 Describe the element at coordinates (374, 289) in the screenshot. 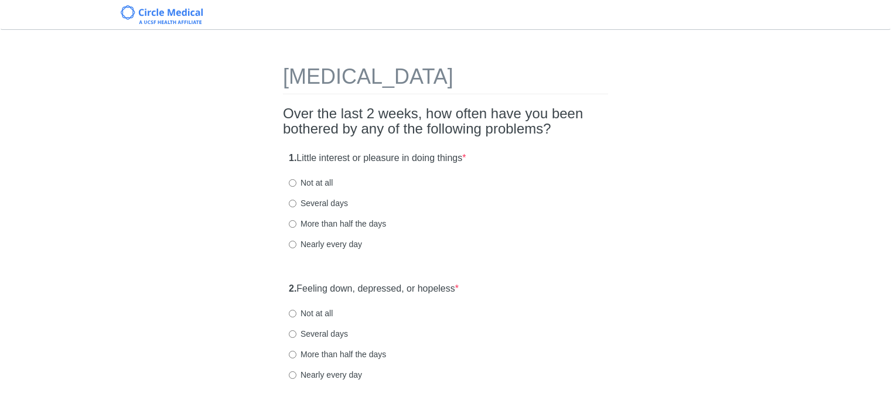

I see `label: Feeling down, depressed, or hopeless` at that location.